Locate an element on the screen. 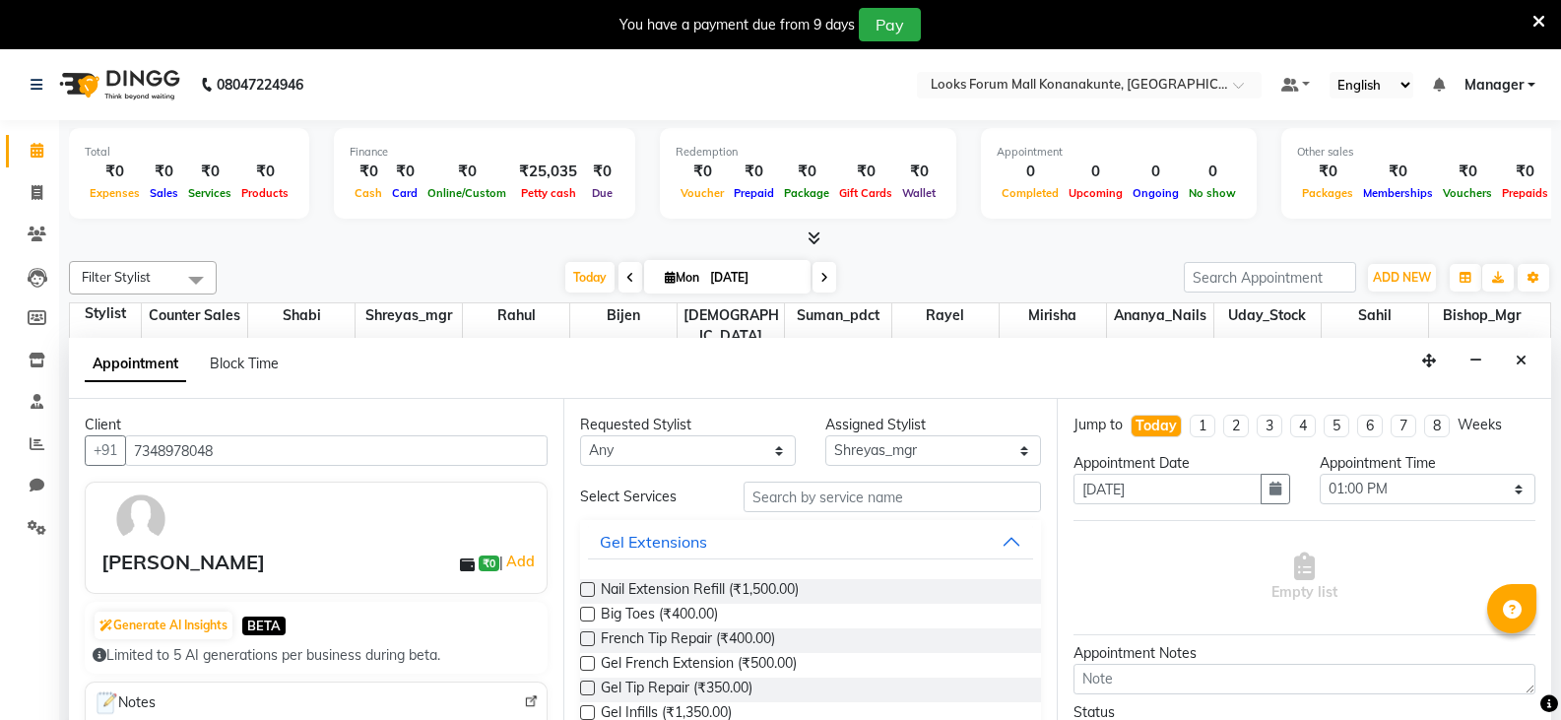 Image resolution: width=1561 pixels, height=720 pixels. div: Assigned Stylist is located at coordinates (932, 424).